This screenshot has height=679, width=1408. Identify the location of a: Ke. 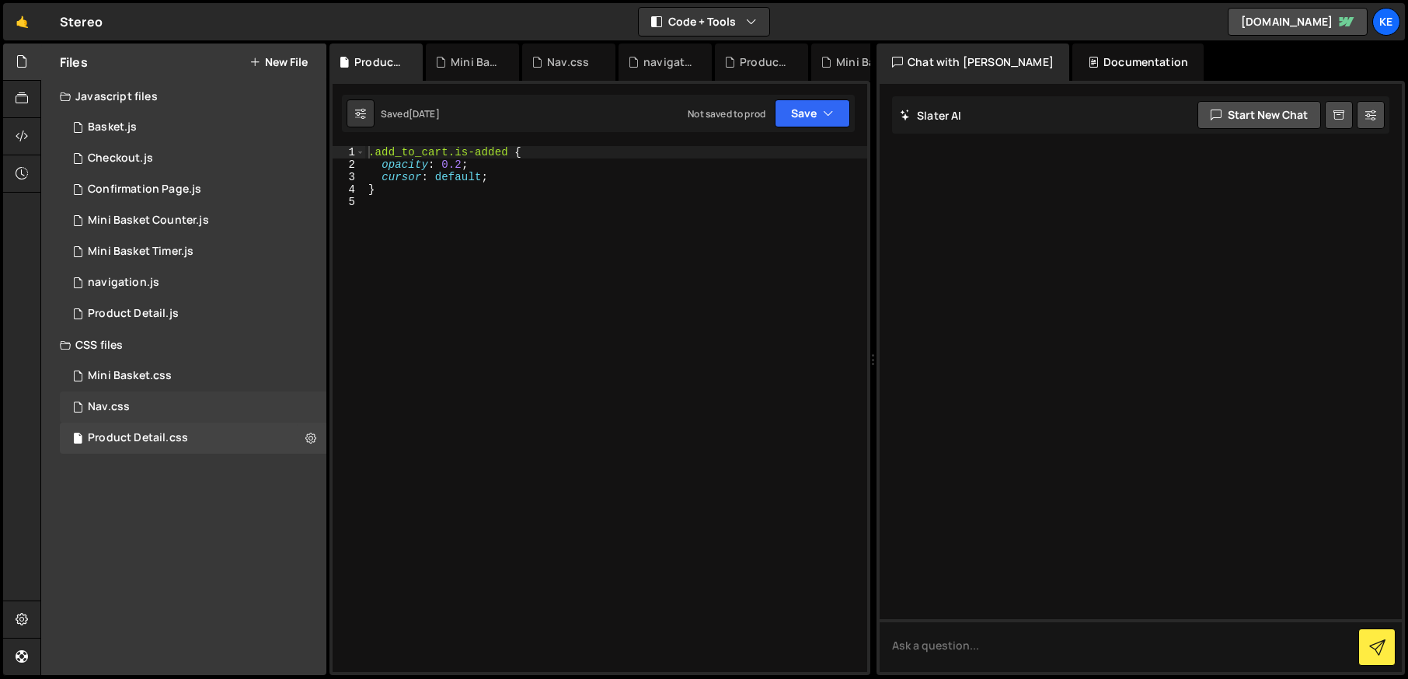
(1387, 22).